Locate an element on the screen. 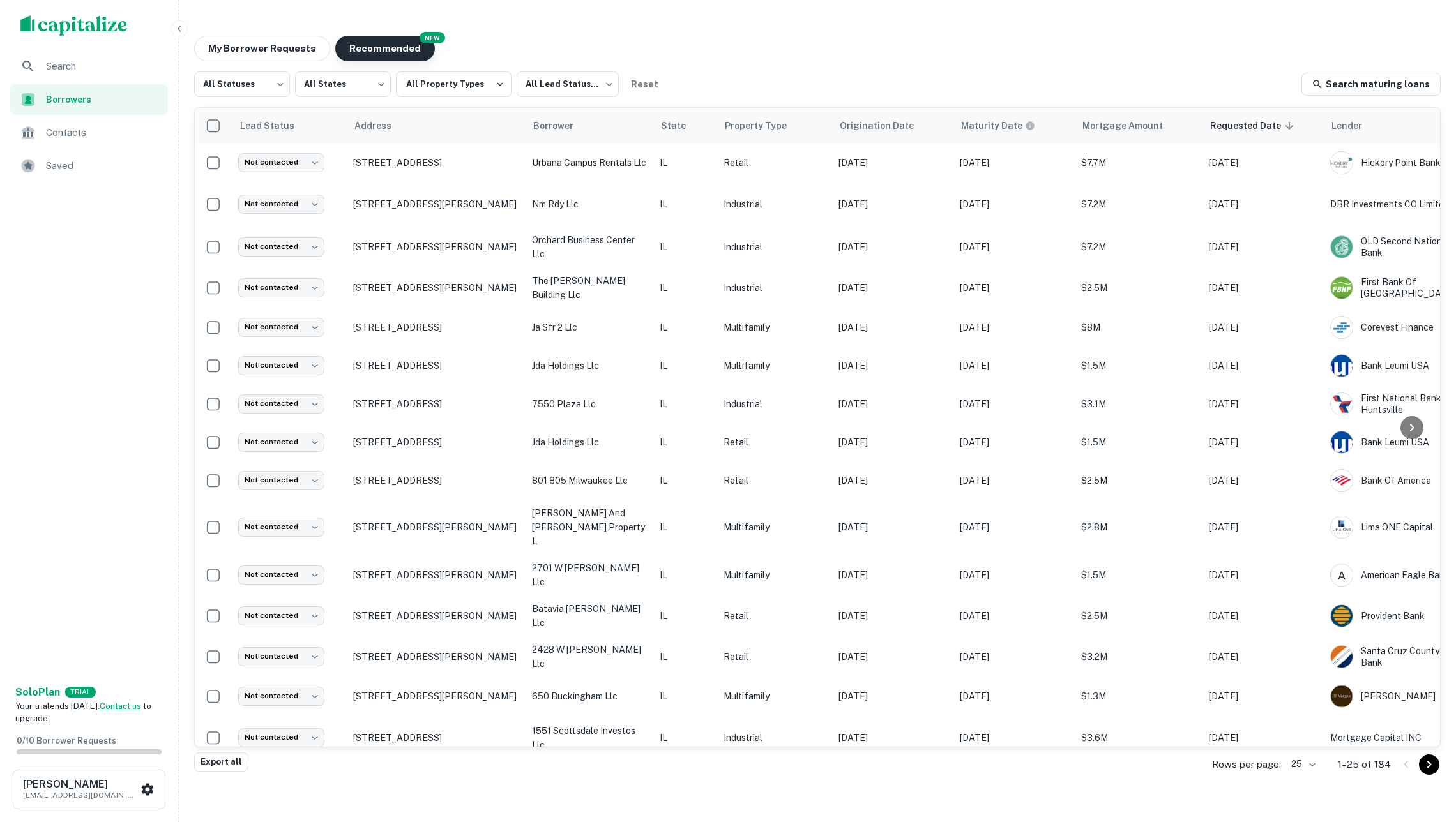 This screenshot has width=1456, height=822. p: $1.3M is located at coordinates (1139, 697).